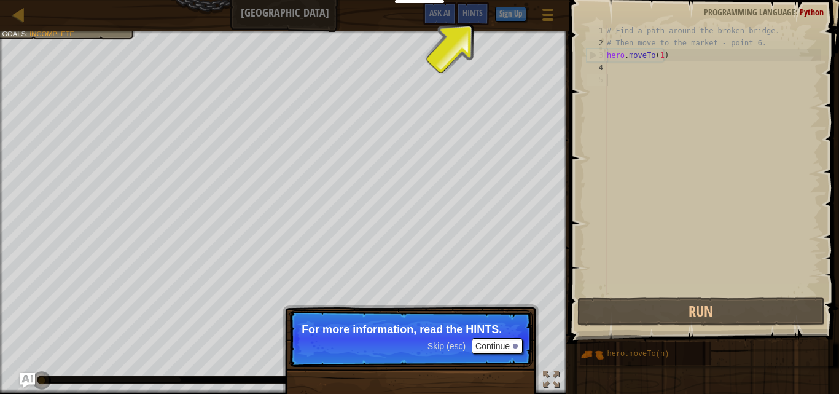 This screenshot has width=839, height=394. Describe the element at coordinates (548, 17) in the screenshot. I see `button: Show game menu` at that location.